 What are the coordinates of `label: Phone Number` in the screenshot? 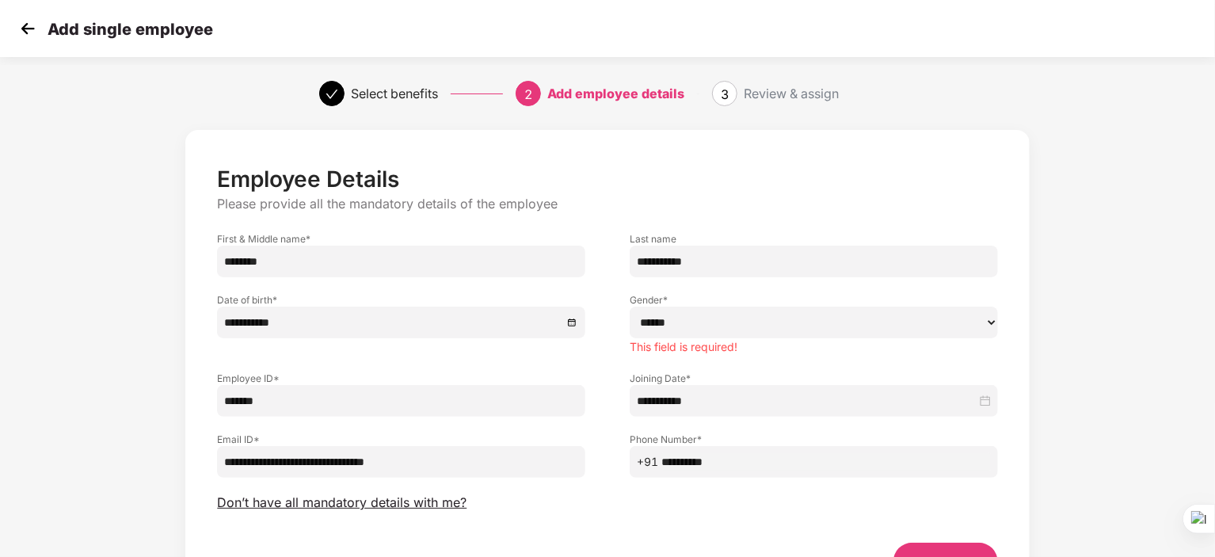 It's located at (813, 439).